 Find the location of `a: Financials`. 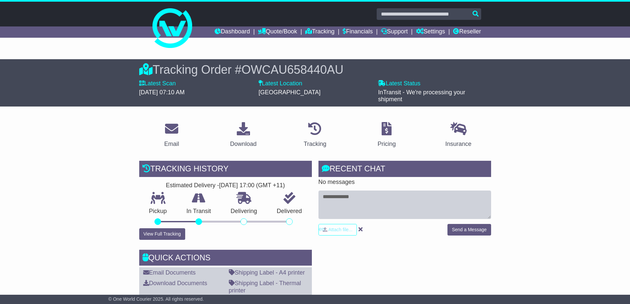

a: Financials is located at coordinates (357, 32).